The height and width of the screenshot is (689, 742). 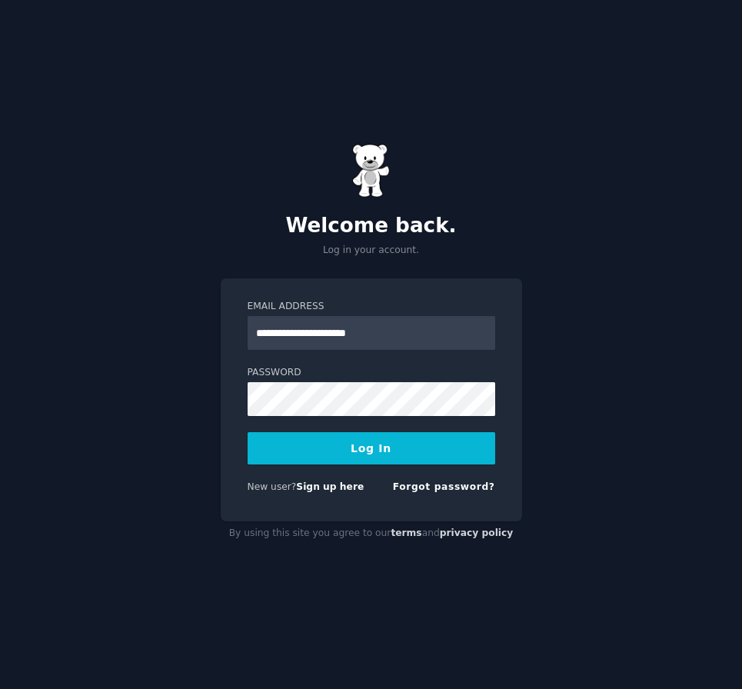 I want to click on a: privacy policy, so click(x=477, y=533).